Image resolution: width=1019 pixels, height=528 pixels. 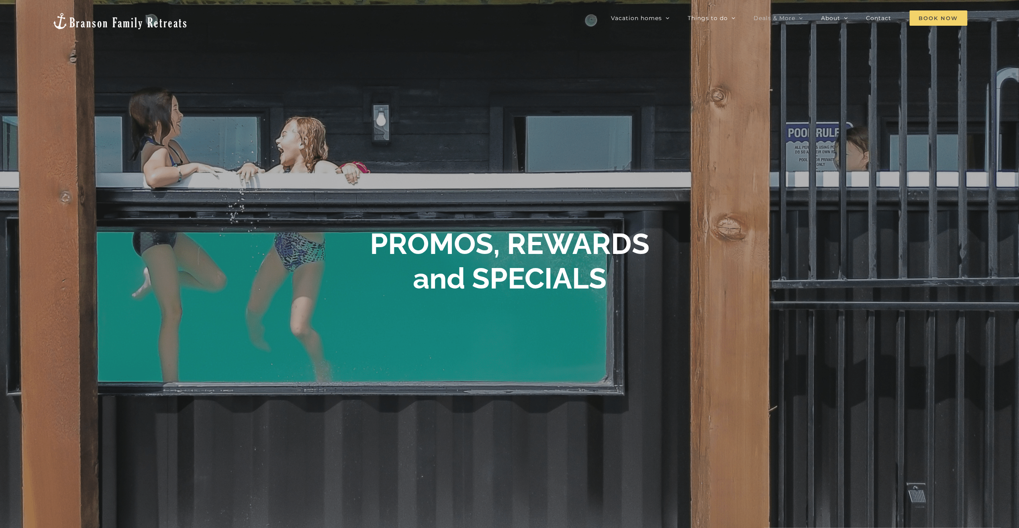 What do you see at coordinates (834, 18) in the screenshot?
I see `a: About` at bounding box center [834, 18].